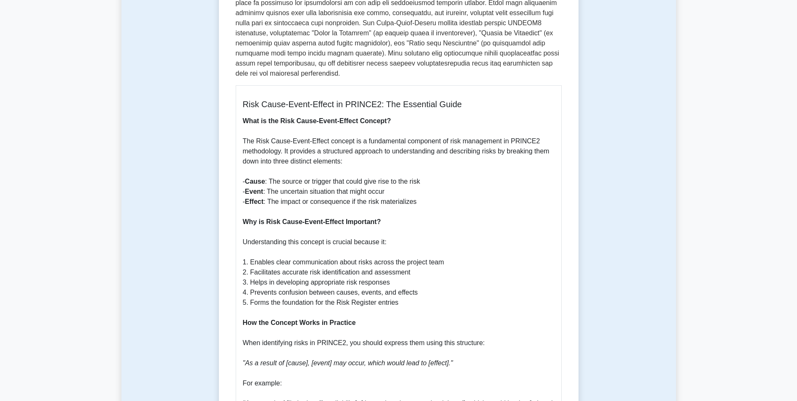 This screenshot has height=401, width=797. Describe the element at coordinates (348, 362) in the screenshot. I see `i: "As a result of [cause], [event] may occur, which would lead to [effect]."` at that location.